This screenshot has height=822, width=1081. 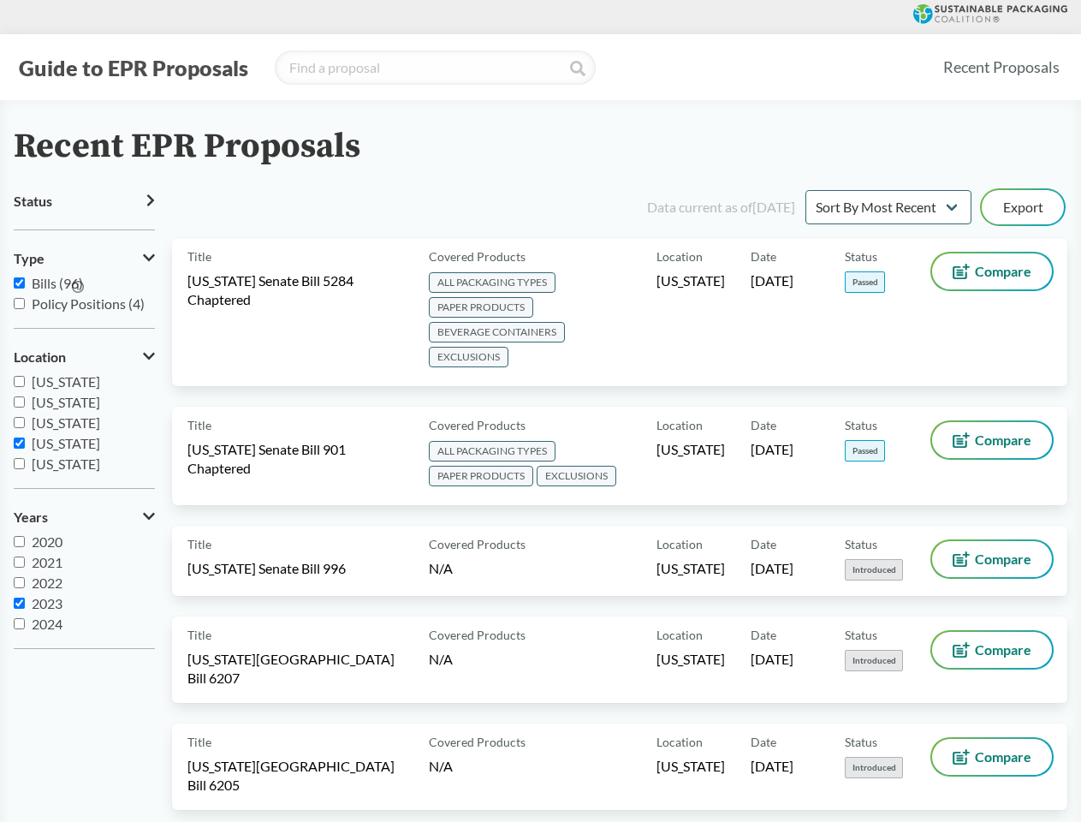 What do you see at coordinates (88, 303) in the screenshot?
I see `span: Policy Positions (4)` at bounding box center [88, 303].